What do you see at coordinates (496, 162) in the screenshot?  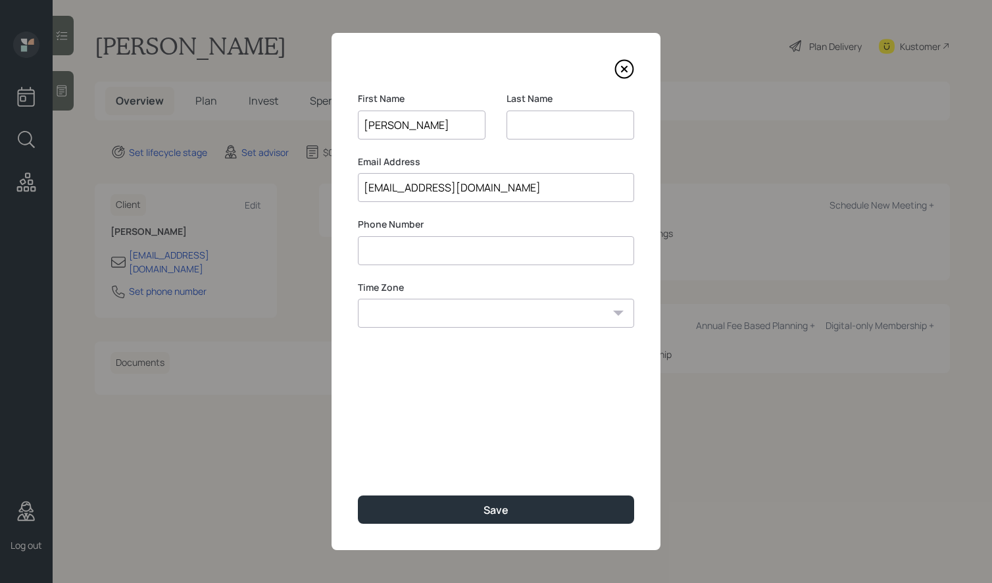 I see `label: Email Address` at bounding box center [496, 162].